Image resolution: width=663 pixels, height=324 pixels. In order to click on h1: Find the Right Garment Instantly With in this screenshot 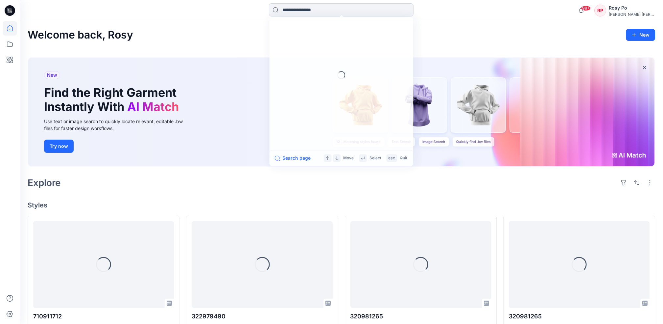, I will do `click(113, 100)`.